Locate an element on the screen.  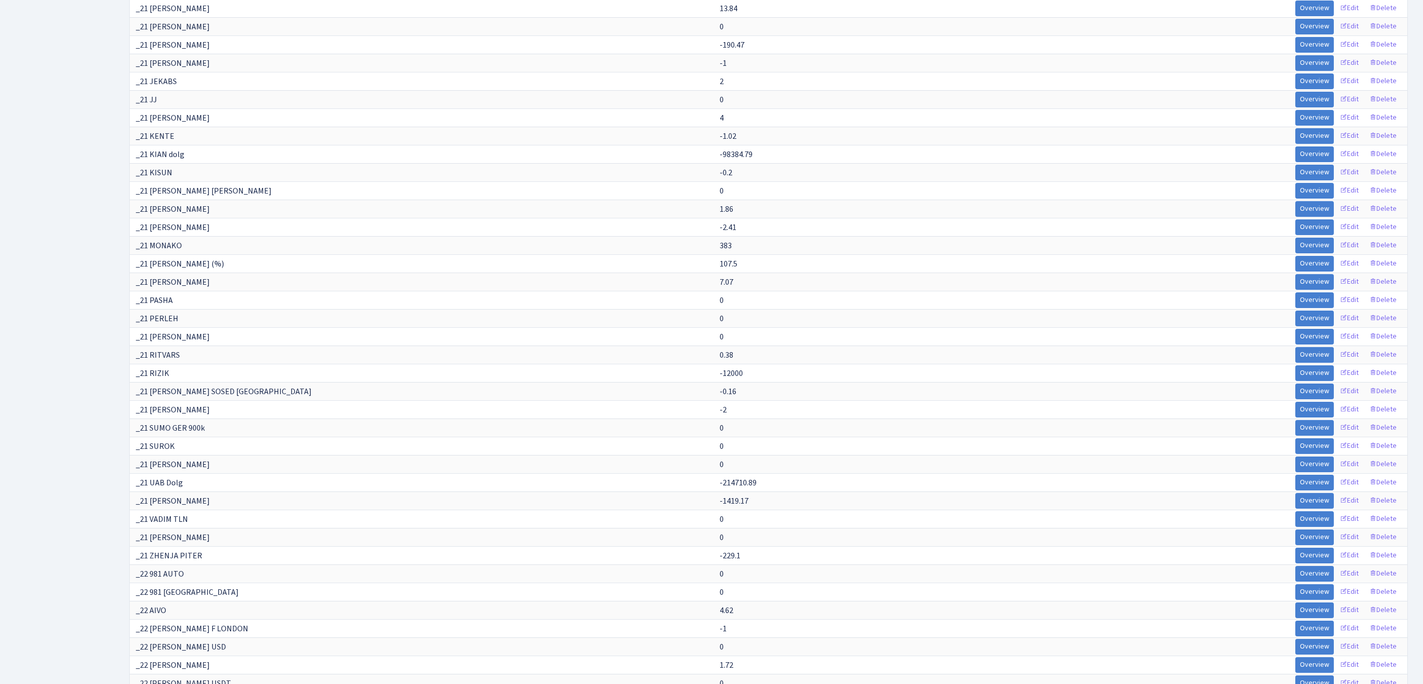
span: 107.5 is located at coordinates (728, 264).